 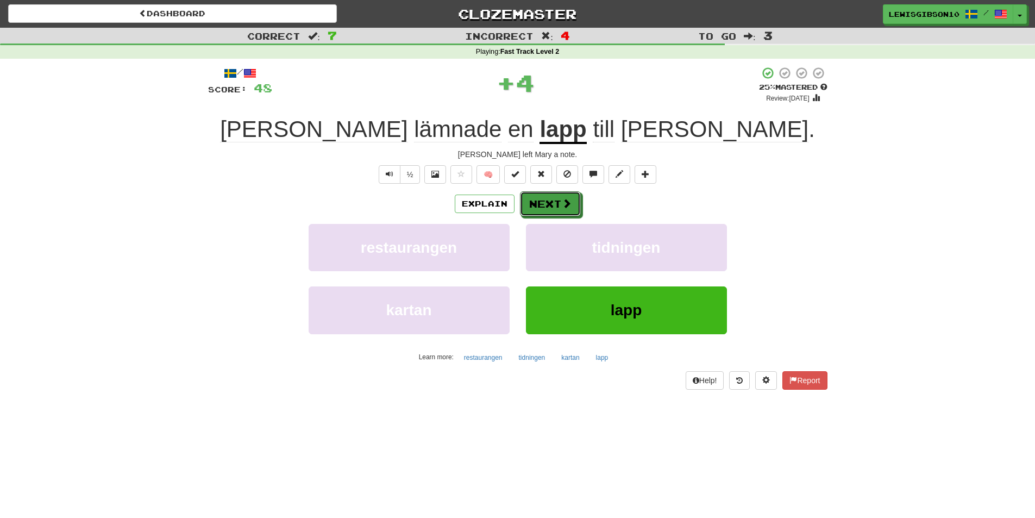 What do you see at coordinates (461, 174) in the screenshot?
I see `button: Favorite sentence (alt+f)` at bounding box center [461, 174].